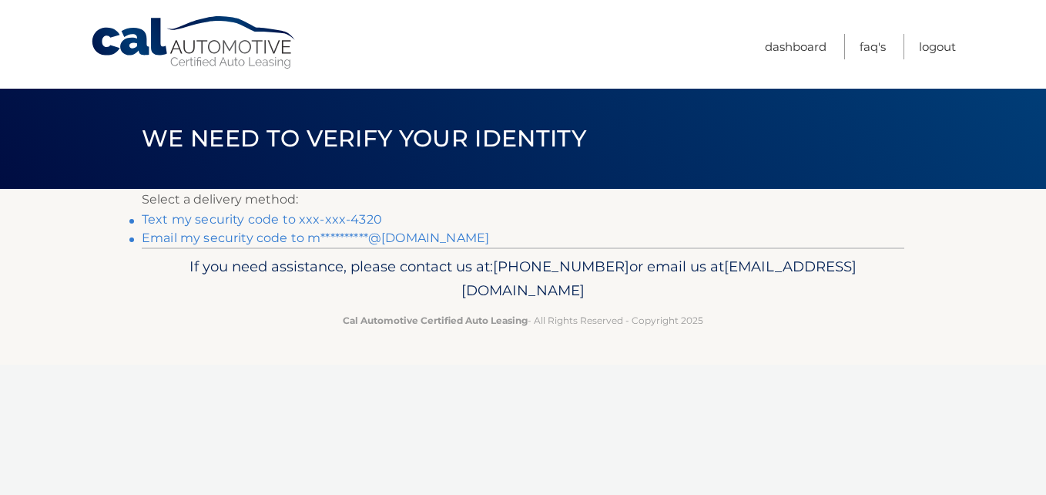 The height and width of the screenshot is (495, 1046). Describe the element at coordinates (194, 42) in the screenshot. I see `a: Cal Automotive` at that location.